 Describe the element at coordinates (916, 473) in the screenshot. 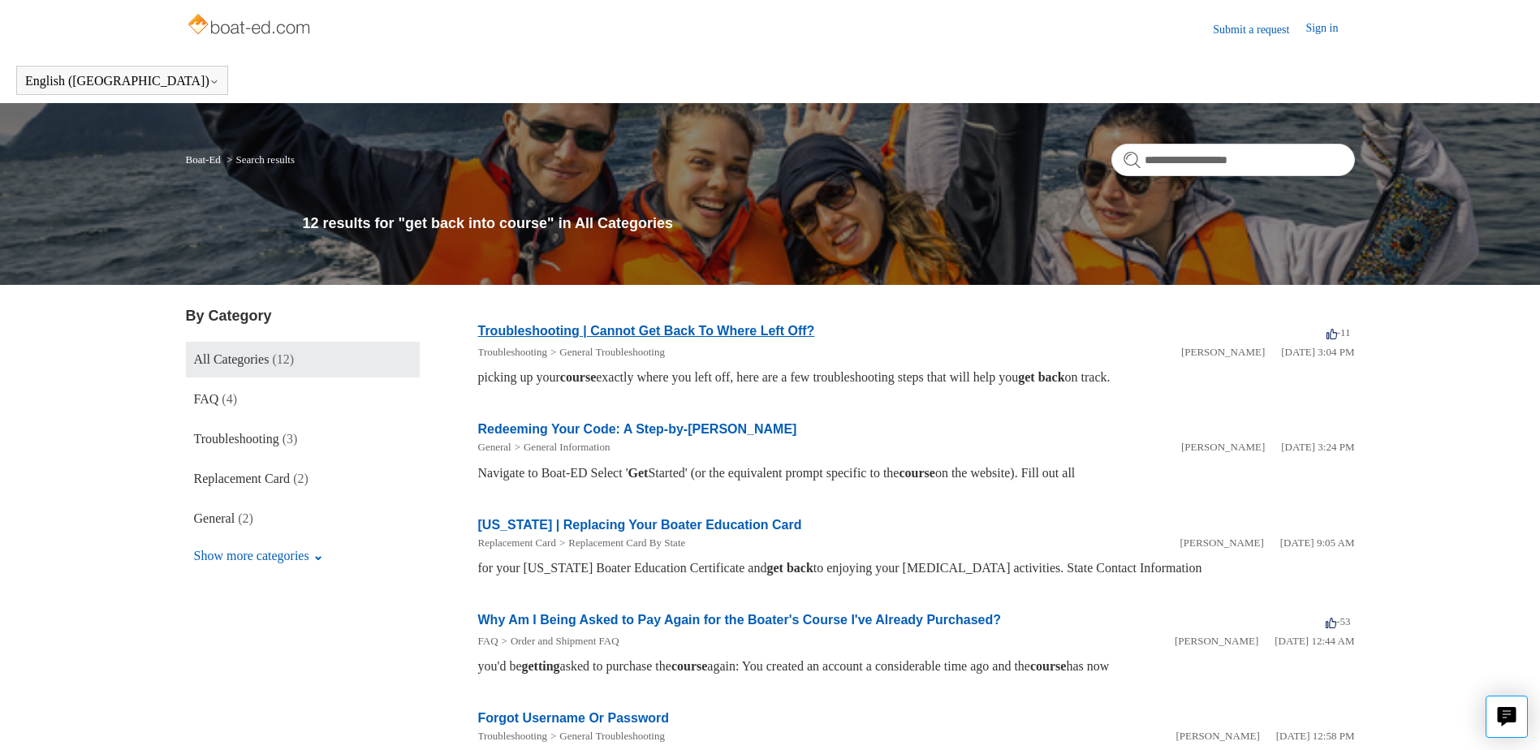

I see `div: Navigate to Boat-ED Select ' Started' (or the equivalent prompt specific to the on the website). ...` at that location.